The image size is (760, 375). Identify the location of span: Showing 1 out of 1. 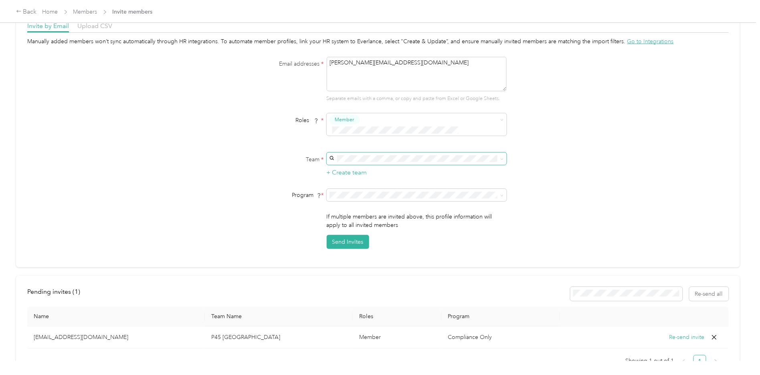
(649, 361).